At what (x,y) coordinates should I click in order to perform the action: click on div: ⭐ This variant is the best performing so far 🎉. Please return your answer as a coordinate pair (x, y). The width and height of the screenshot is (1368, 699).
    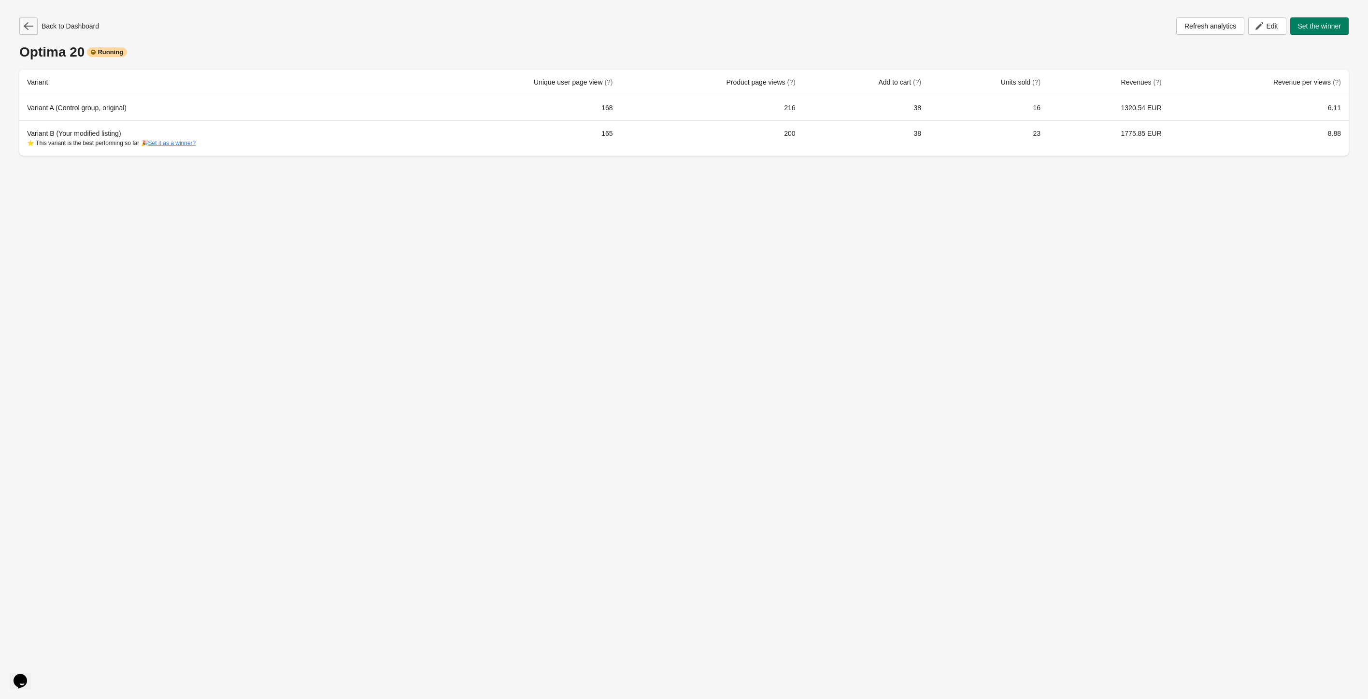
    Looking at the image, I should click on (218, 143).